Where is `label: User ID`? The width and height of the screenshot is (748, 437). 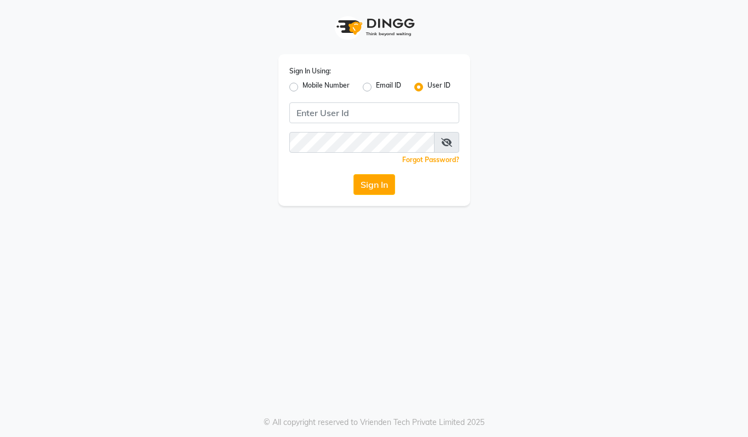 label: User ID is located at coordinates (439, 87).